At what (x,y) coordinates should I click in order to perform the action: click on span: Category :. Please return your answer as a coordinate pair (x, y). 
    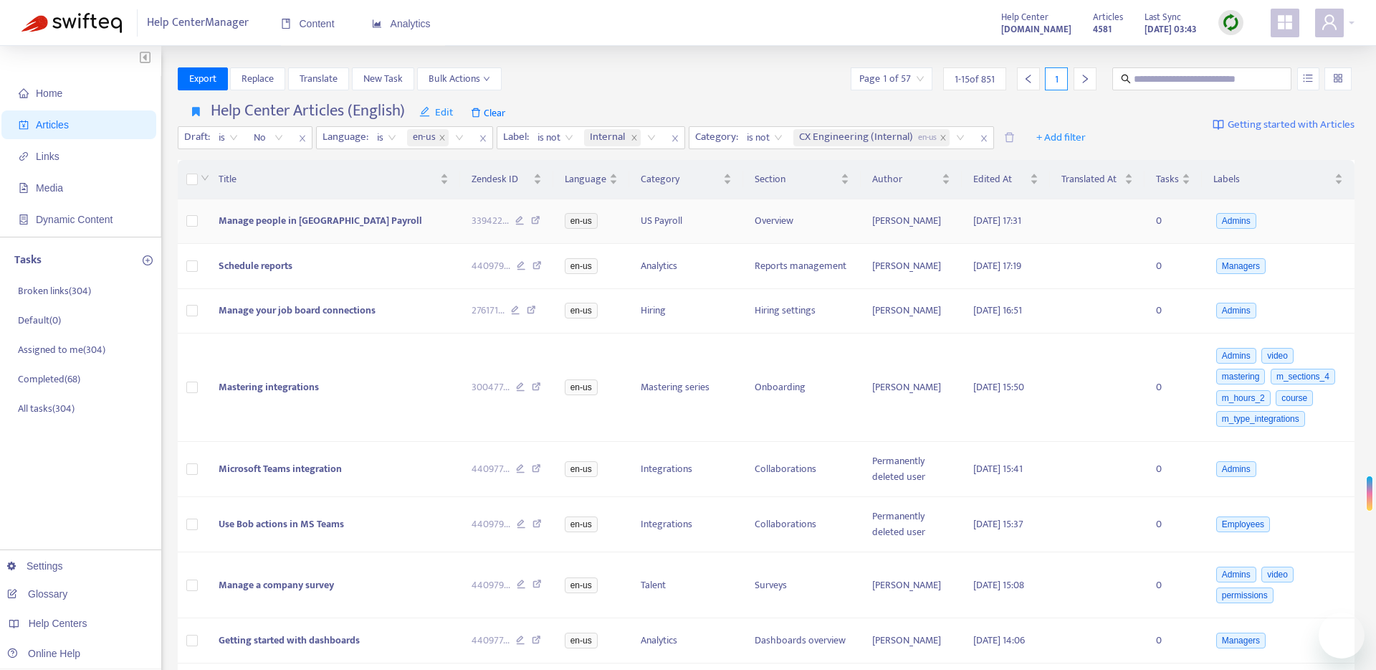
    Looking at the image, I should click on (715, 138).